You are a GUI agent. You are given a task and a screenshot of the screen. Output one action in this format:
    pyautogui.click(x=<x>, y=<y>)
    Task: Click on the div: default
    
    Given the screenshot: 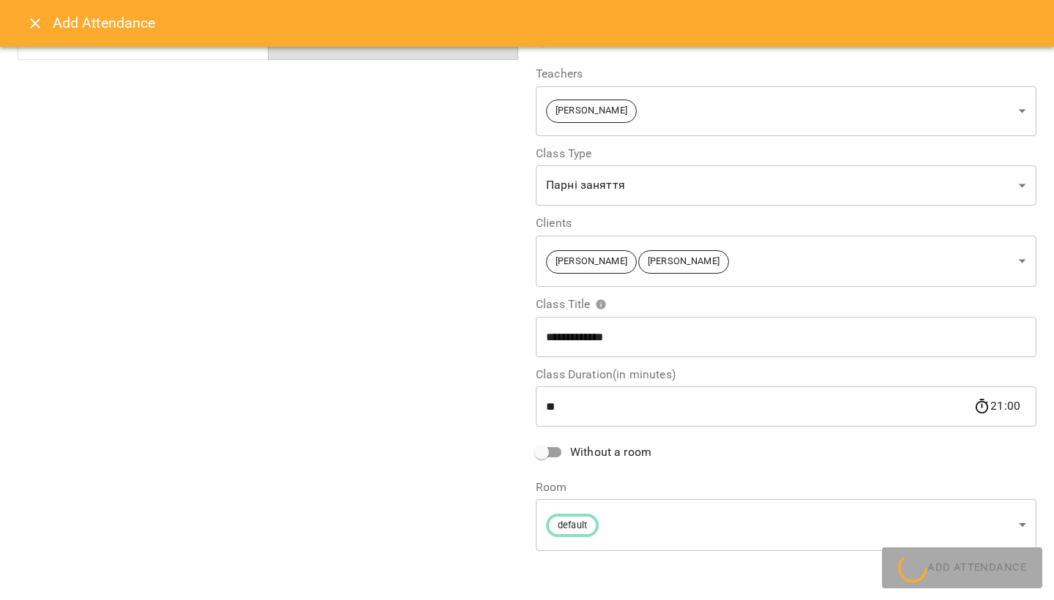 What is the action you would take?
    pyautogui.click(x=786, y=525)
    